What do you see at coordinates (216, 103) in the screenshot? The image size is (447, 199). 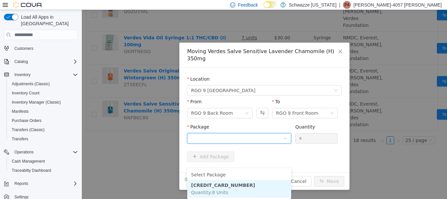 I see `div: RGO 9 Front Room` at bounding box center [216, 103].